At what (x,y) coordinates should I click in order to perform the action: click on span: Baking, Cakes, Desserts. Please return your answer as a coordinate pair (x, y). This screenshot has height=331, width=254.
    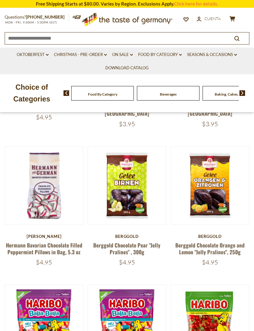
    Looking at the image, I should click on (234, 94).